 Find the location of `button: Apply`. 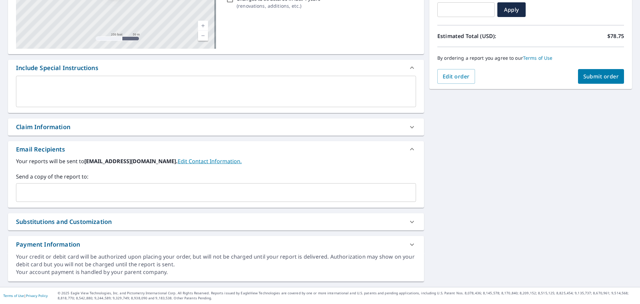

button: Apply is located at coordinates (511, 10).